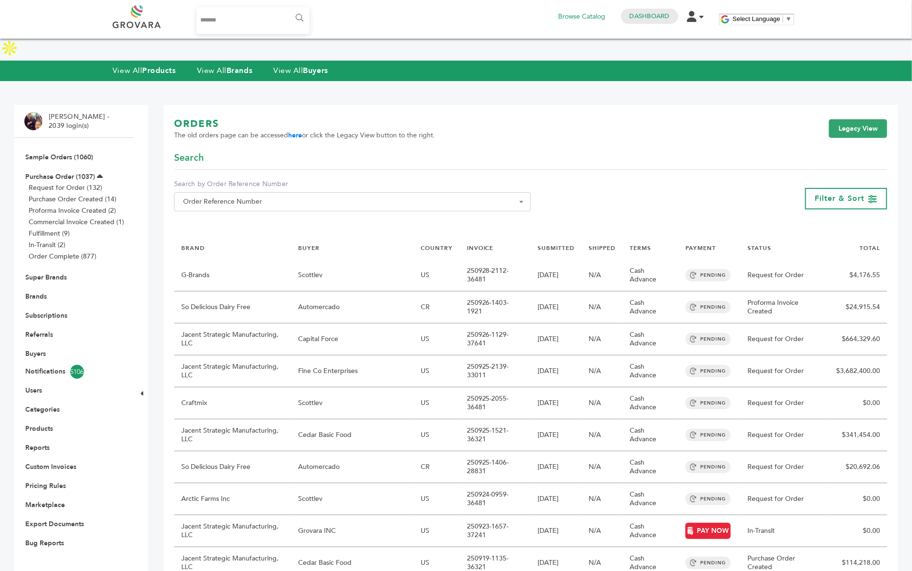 The height and width of the screenshot is (571, 912). I want to click on td: $664,329.60, so click(858, 339).